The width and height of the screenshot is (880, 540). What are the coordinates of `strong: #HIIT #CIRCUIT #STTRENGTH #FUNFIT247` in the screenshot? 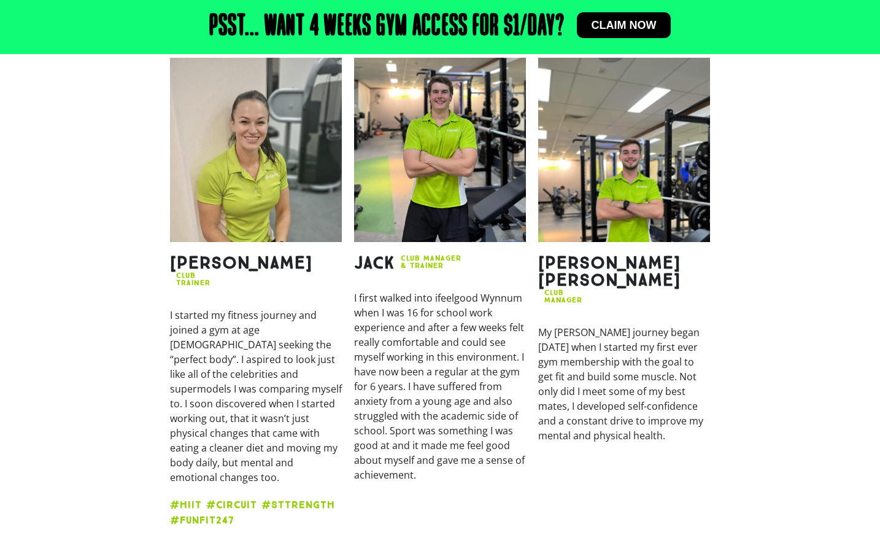 It's located at (252, 512).